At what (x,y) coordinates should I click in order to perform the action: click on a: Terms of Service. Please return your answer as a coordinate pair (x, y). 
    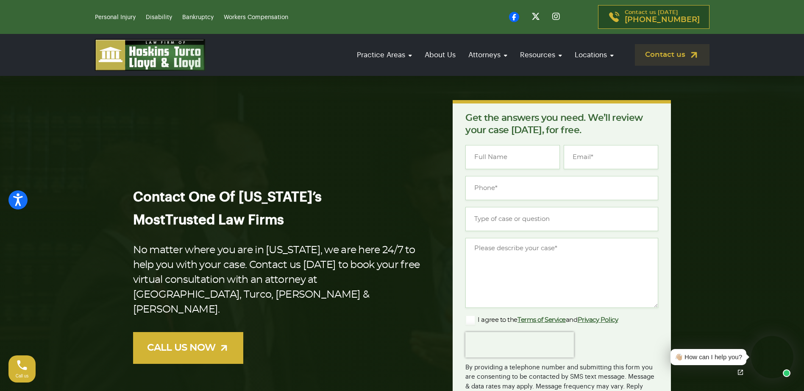
    Looking at the image, I should click on (542, 320).